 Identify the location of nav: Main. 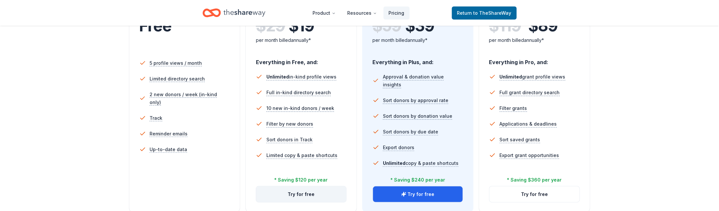
(359, 13).